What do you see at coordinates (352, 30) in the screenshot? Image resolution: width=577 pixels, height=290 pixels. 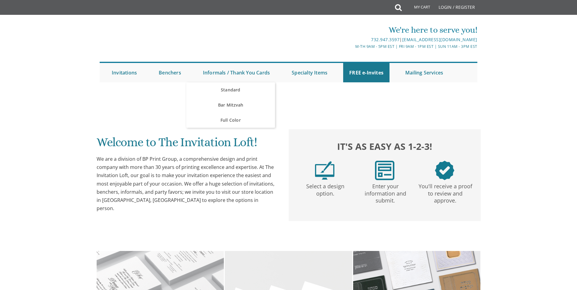 I see `div: We're here to serve you!` at bounding box center [352, 30].